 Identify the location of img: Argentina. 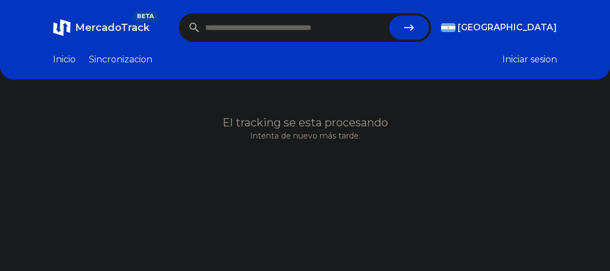
(448, 28).